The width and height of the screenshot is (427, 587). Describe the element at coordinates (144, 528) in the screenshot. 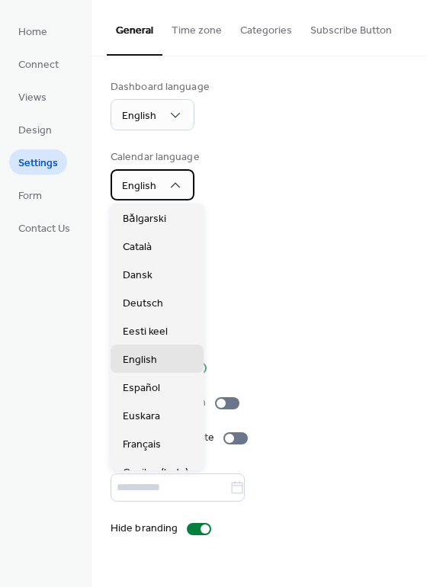

I see `div: Hide branding` at that location.